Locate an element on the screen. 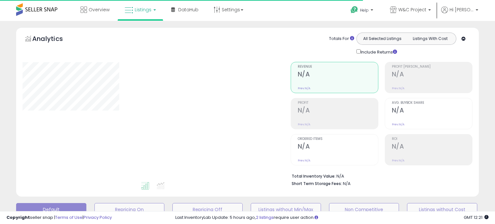  i: Get Help is located at coordinates (354, 10).